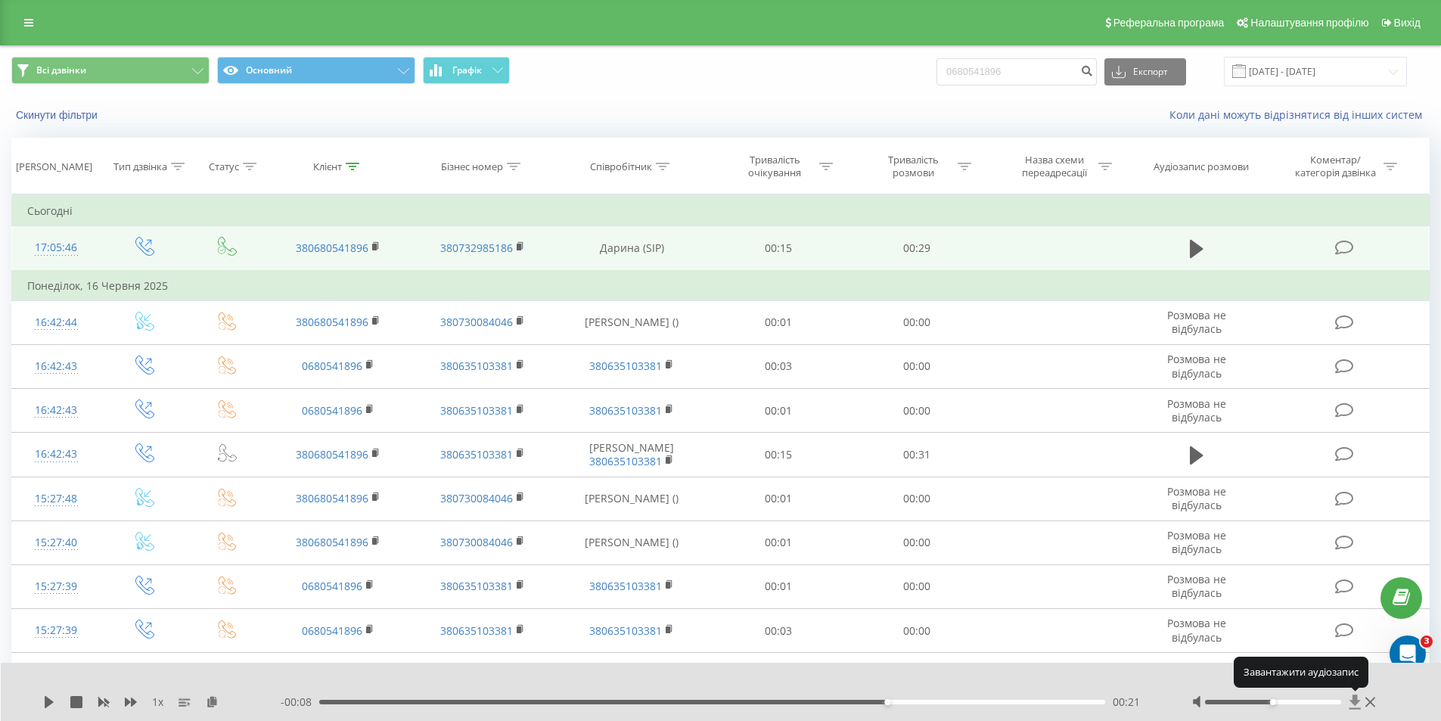 The height and width of the screenshot is (721, 1441). What do you see at coordinates (1017, 72) in the screenshot?
I see `input: Пошук за номером` at bounding box center [1017, 72].